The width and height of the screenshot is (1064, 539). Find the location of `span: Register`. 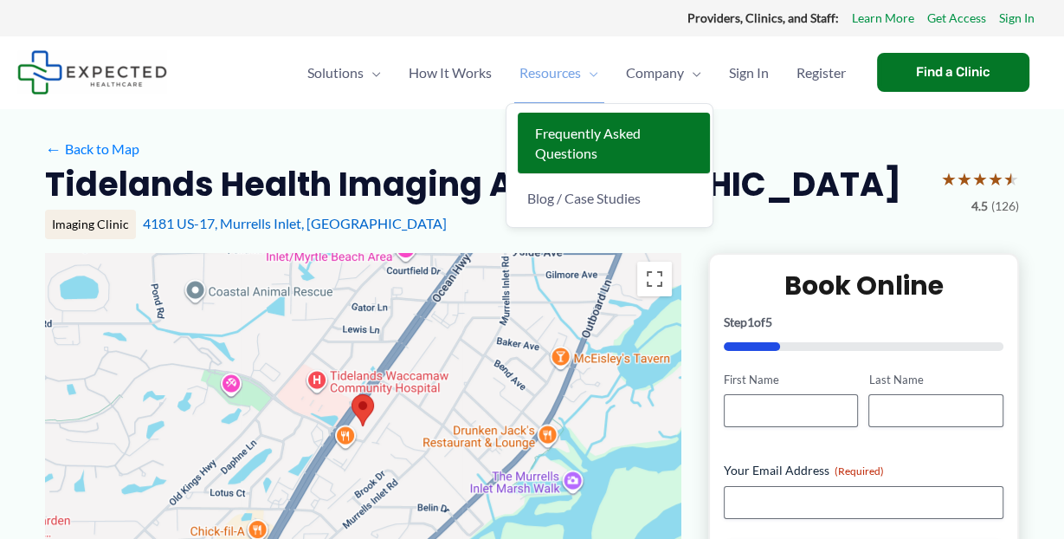

span: Register is located at coordinates (821, 73).